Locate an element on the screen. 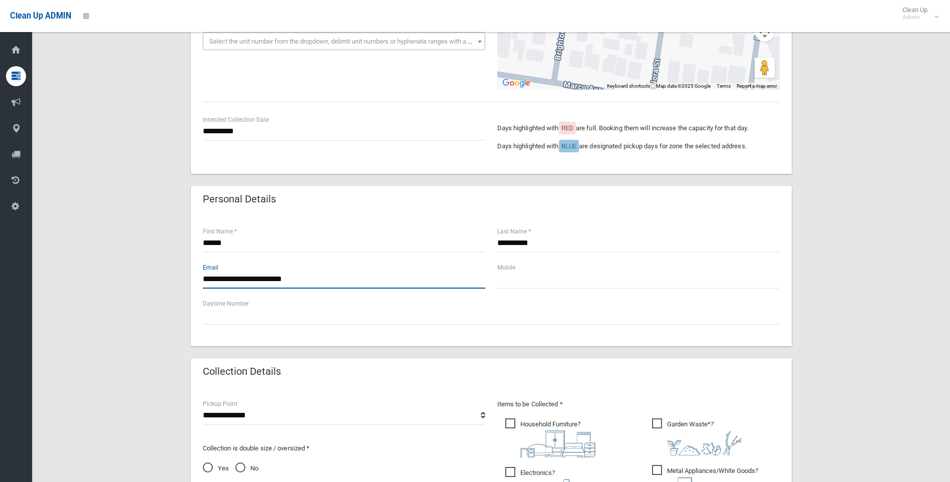 This screenshot has width=950, height=482. img: Google is located at coordinates (516, 83).